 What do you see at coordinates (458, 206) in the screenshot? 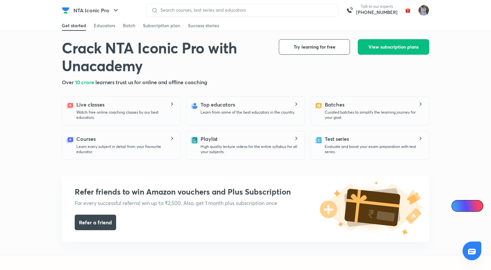
I see `img: Icon` at bounding box center [458, 206].